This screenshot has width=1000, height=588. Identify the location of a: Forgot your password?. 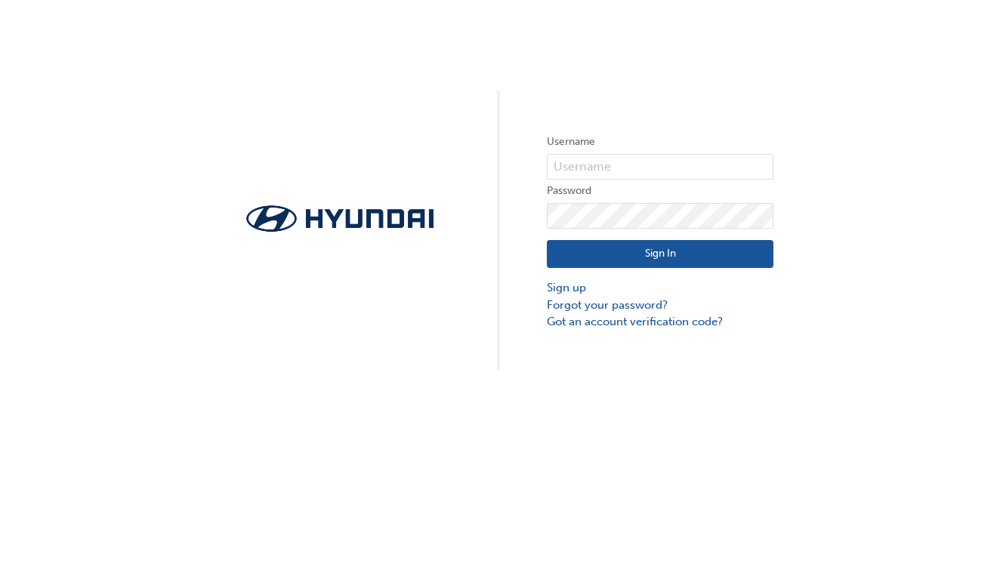
(660, 305).